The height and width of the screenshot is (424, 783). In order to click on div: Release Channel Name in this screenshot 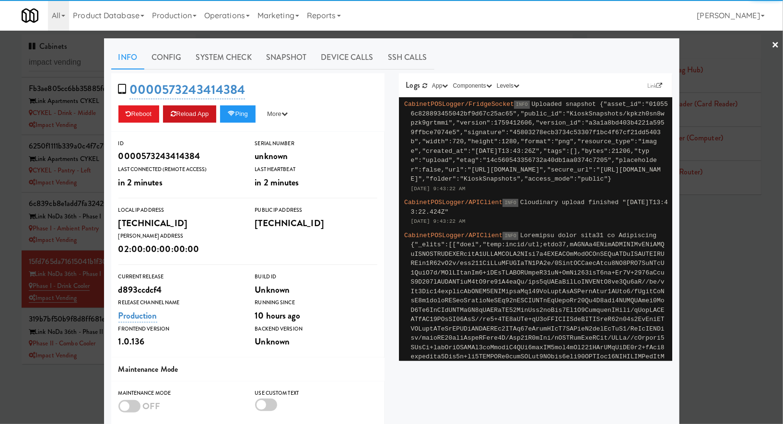, I will do `click(179, 303)`.